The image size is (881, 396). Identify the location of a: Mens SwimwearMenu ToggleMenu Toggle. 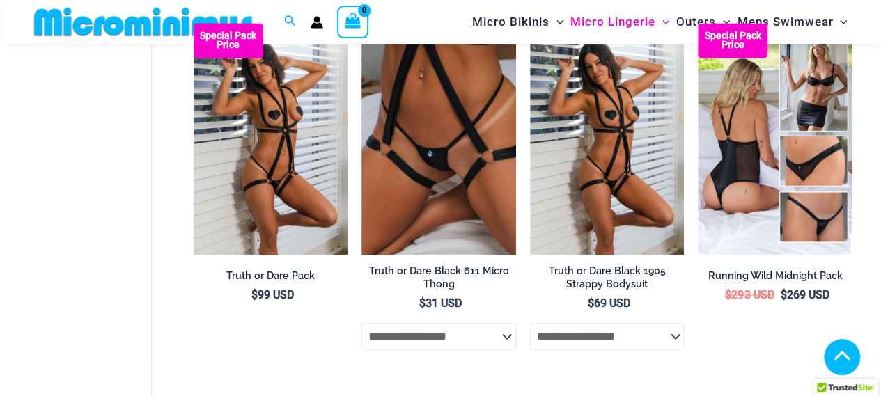
(792, 22).